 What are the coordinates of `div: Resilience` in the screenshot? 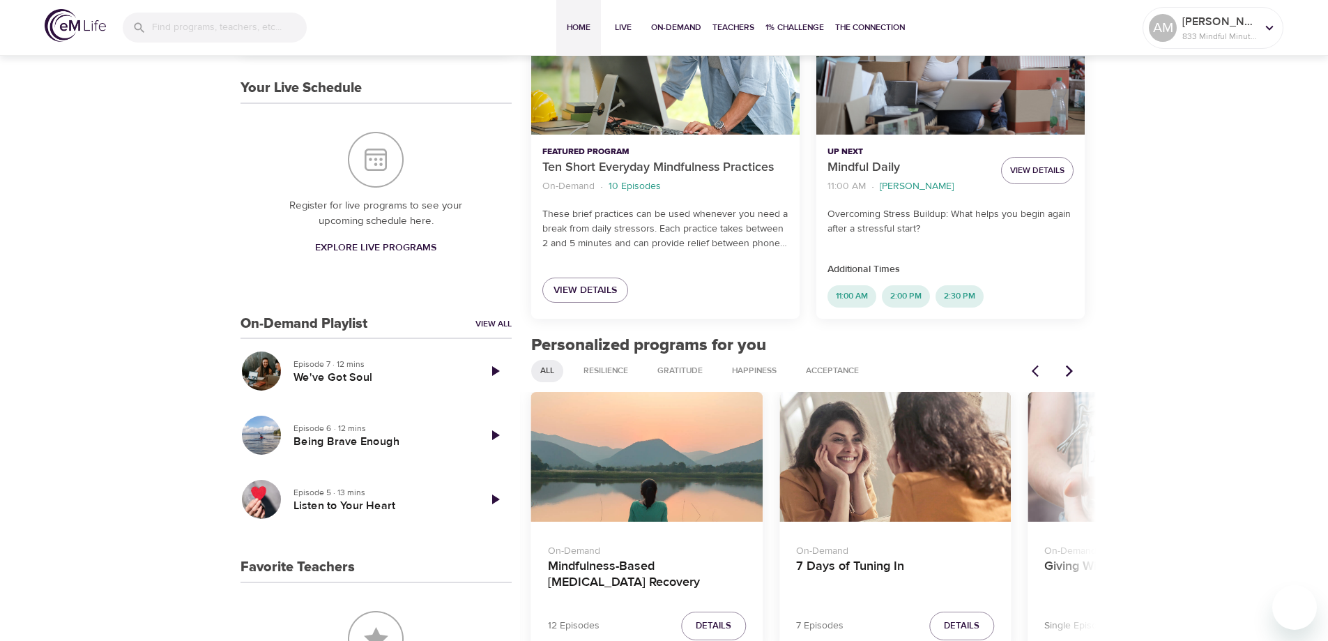 It's located at (606, 371).